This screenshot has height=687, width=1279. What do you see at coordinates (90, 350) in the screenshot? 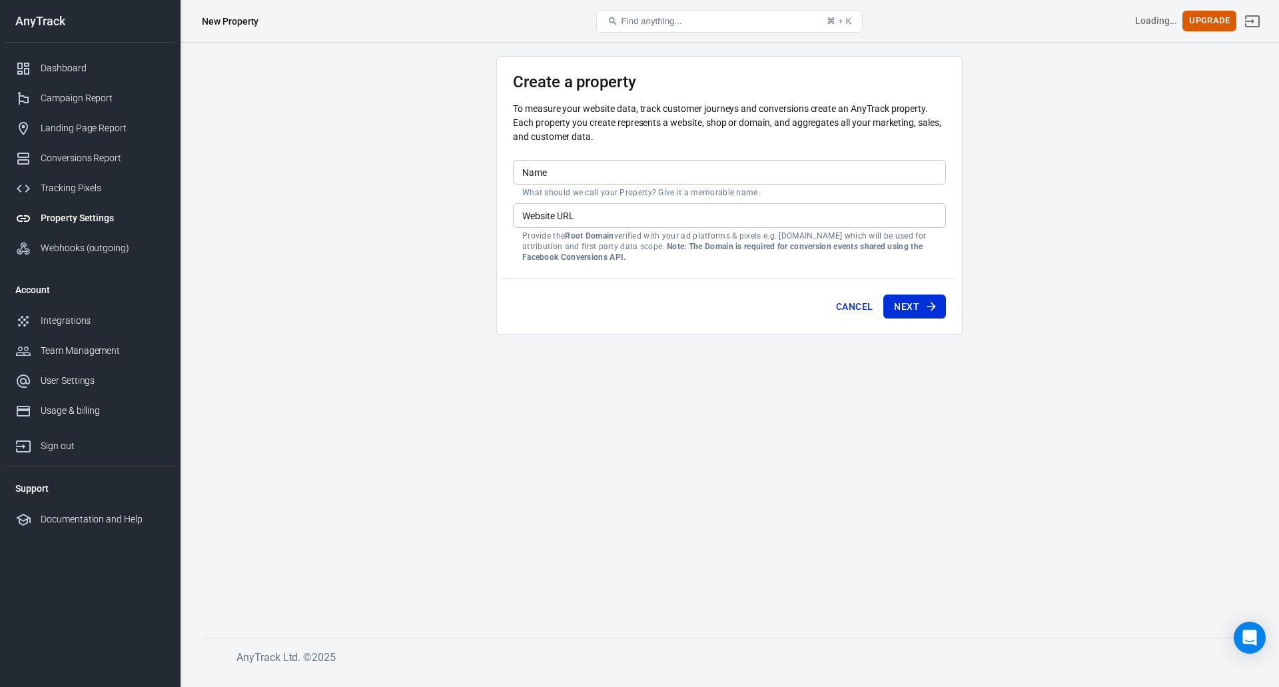
I see `a: Team Management` at bounding box center [90, 350].